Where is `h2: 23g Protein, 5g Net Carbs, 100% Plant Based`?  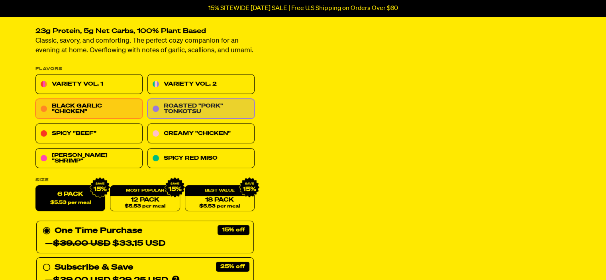
h2: 23g Protein, 5g Net Carbs, 100% Plant Based is located at coordinates (145, 31).